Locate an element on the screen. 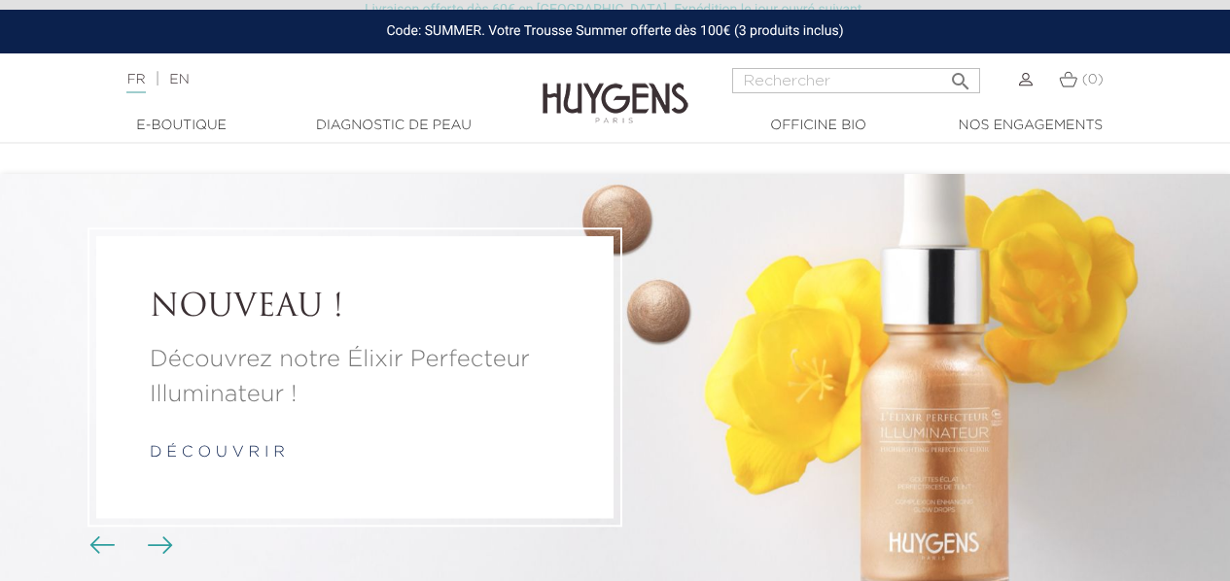  span: (0) is located at coordinates (1093, 80).